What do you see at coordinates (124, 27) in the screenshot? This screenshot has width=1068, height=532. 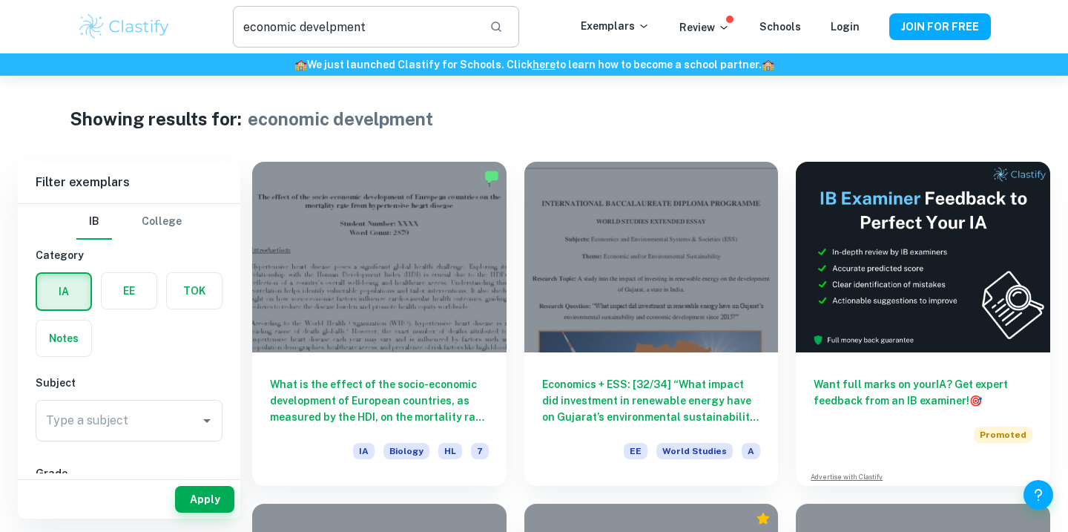 I see `img: Clastify logo` at bounding box center [124, 27].